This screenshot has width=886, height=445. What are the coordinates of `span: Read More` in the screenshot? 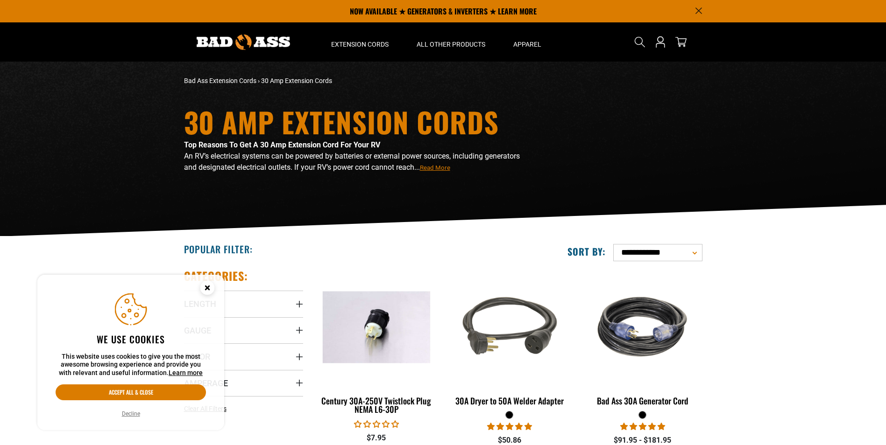 It's located at (435, 168).